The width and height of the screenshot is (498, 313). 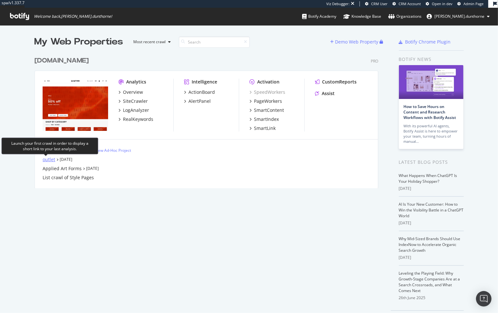 I want to click on a: How to Save Hours on Content and Research Workflows with Botify Assist, so click(x=430, y=112).